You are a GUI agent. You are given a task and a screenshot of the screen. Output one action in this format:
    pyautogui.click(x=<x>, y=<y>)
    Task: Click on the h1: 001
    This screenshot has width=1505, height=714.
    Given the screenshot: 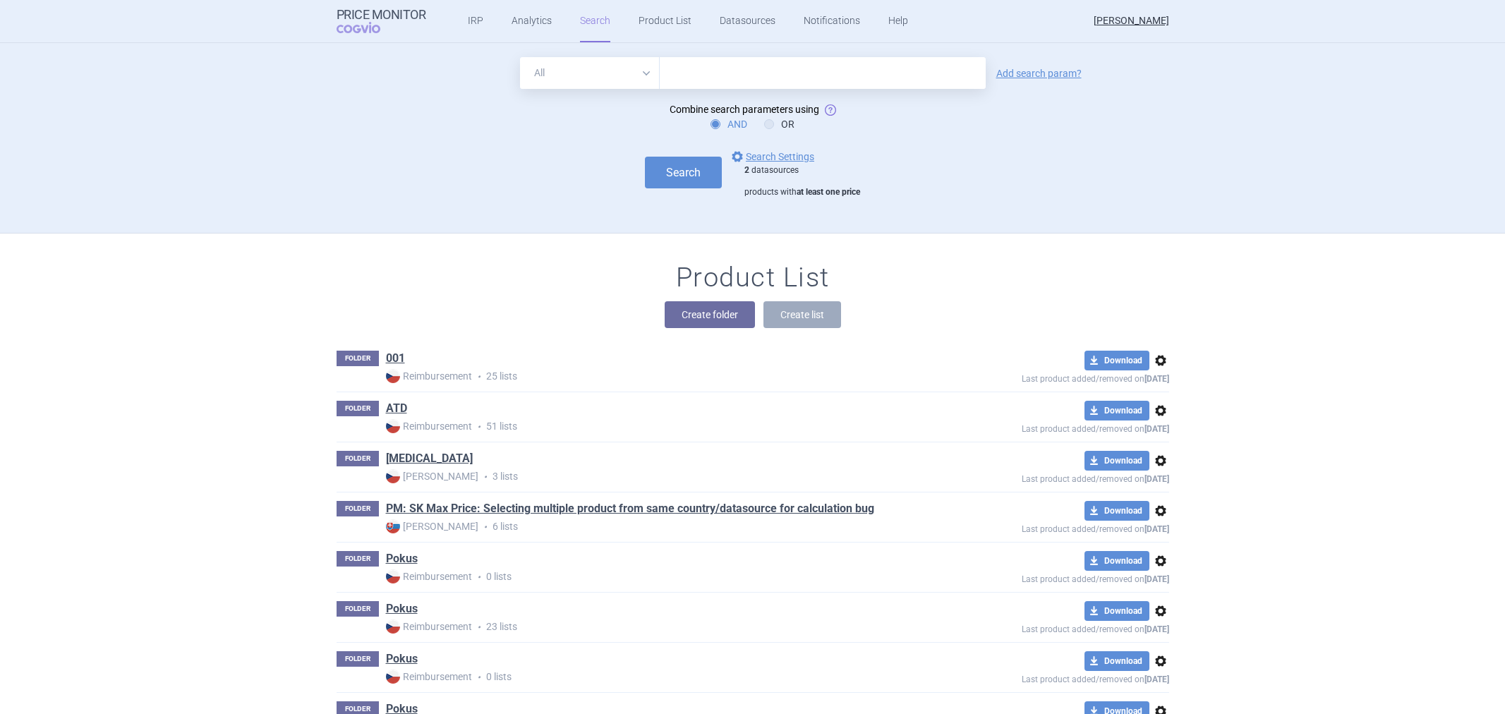 What is the action you would take?
    pyautogui.click(x=395, y=360)
    